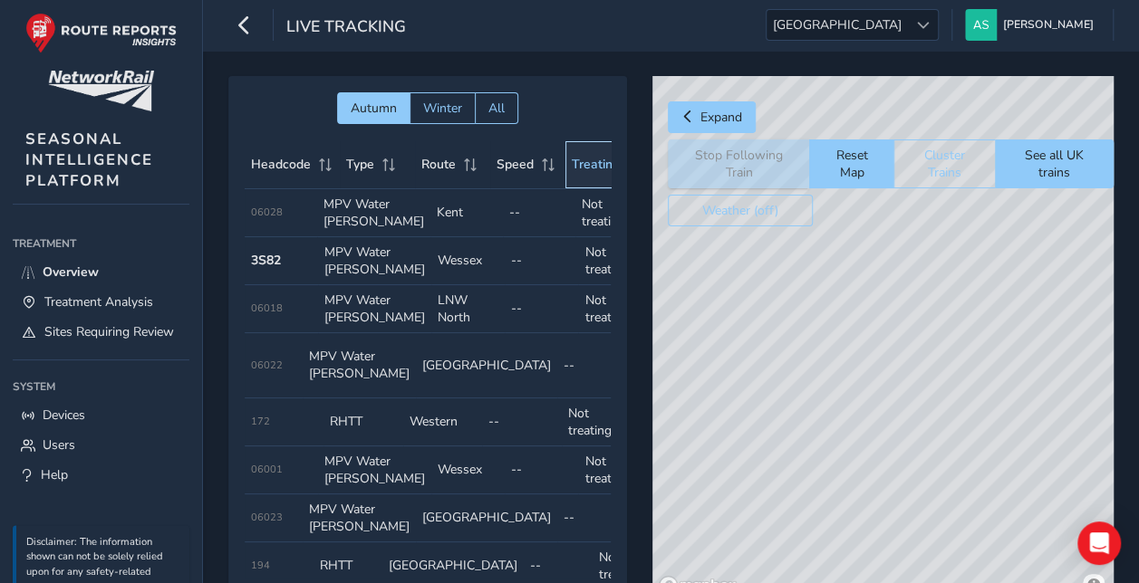 The image size is (1139, 583). What do you see at coordinates (281, 164) in the screenshot?
I see `span: Headcode` at bounding box center [281, 164].